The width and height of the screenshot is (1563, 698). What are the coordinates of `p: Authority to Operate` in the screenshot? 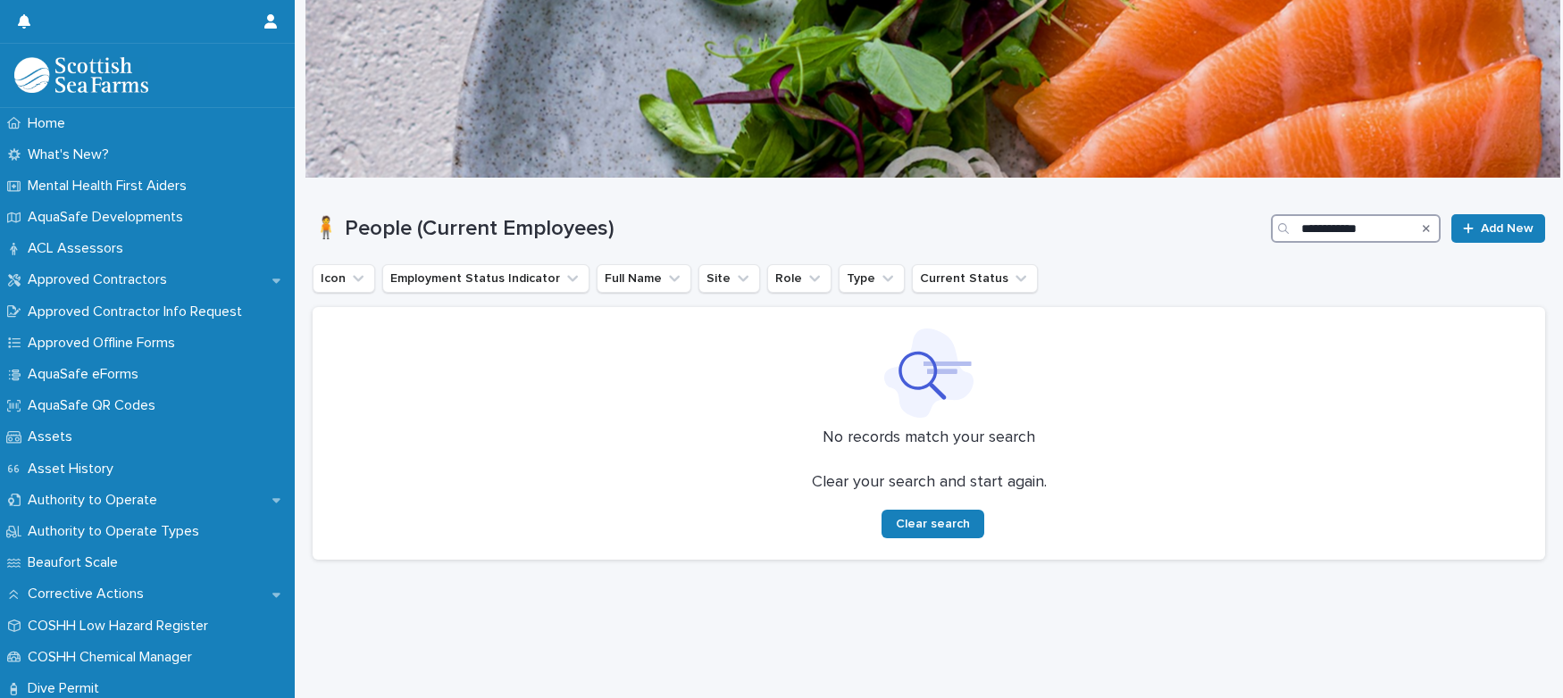 It's located at (96, 500).